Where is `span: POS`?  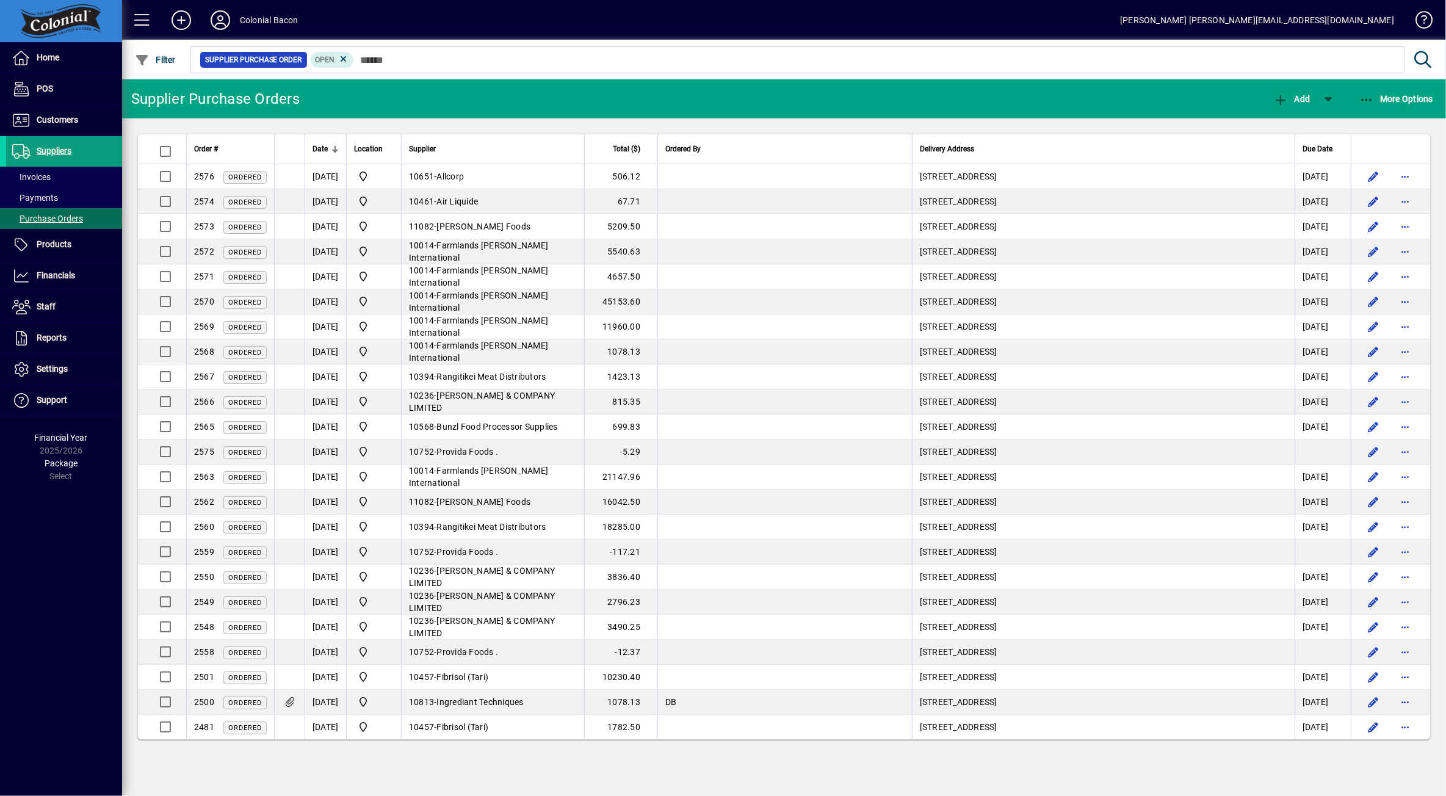
span: POS is located at coordinates (45, 89).